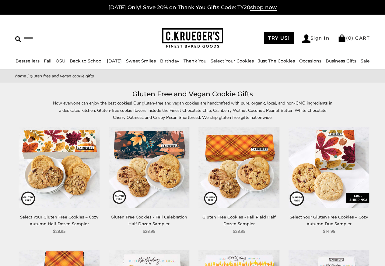 The width and height of the screenshot is (385, 266). Describe the element at coordinates (264, 8) in the screenshot. I see `span: shop now` at that location.